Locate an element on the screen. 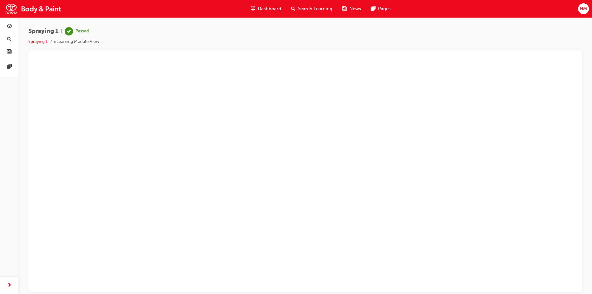 The height and width of the screenshot is (294, 592). a: pages-iconPages is located at coordinates (381, 9).